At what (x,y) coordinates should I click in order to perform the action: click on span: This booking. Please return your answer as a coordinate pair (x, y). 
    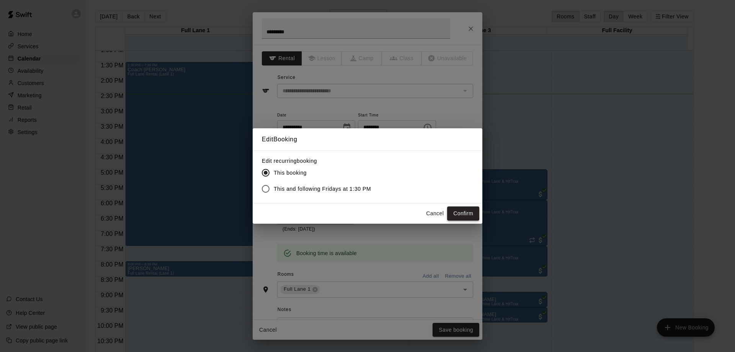
    Looking at the image, I should click on (290, 173).